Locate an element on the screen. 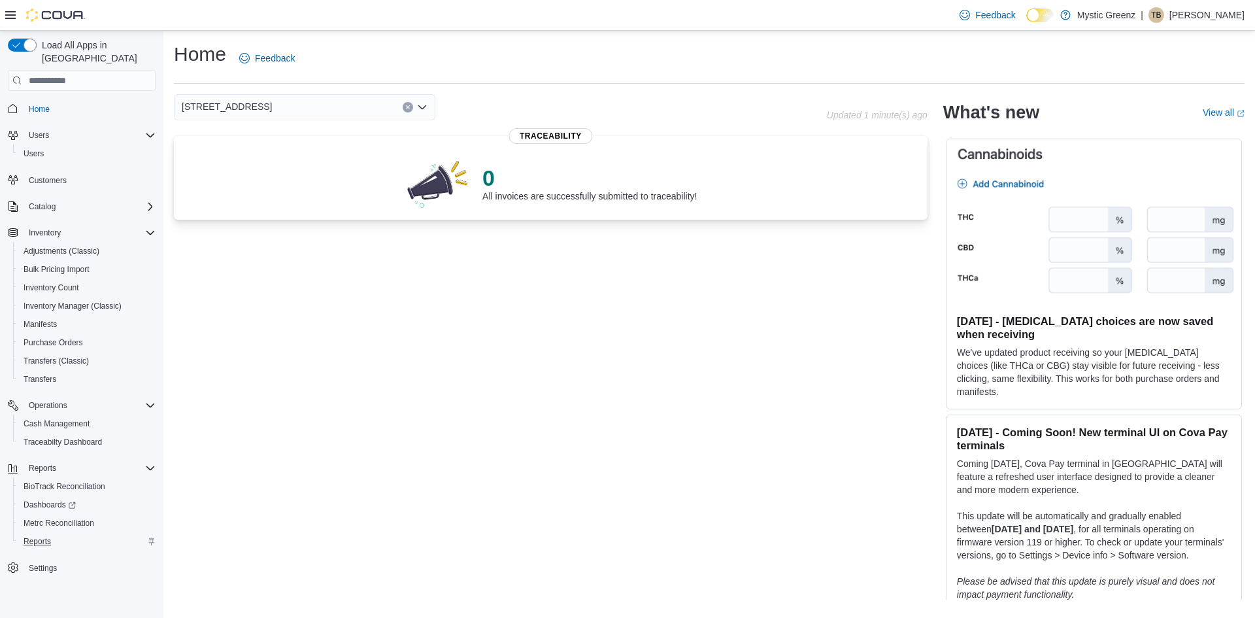 The width and height of the screenshot is (1255, 618). img: Cova is located at coordinates (56, 15).